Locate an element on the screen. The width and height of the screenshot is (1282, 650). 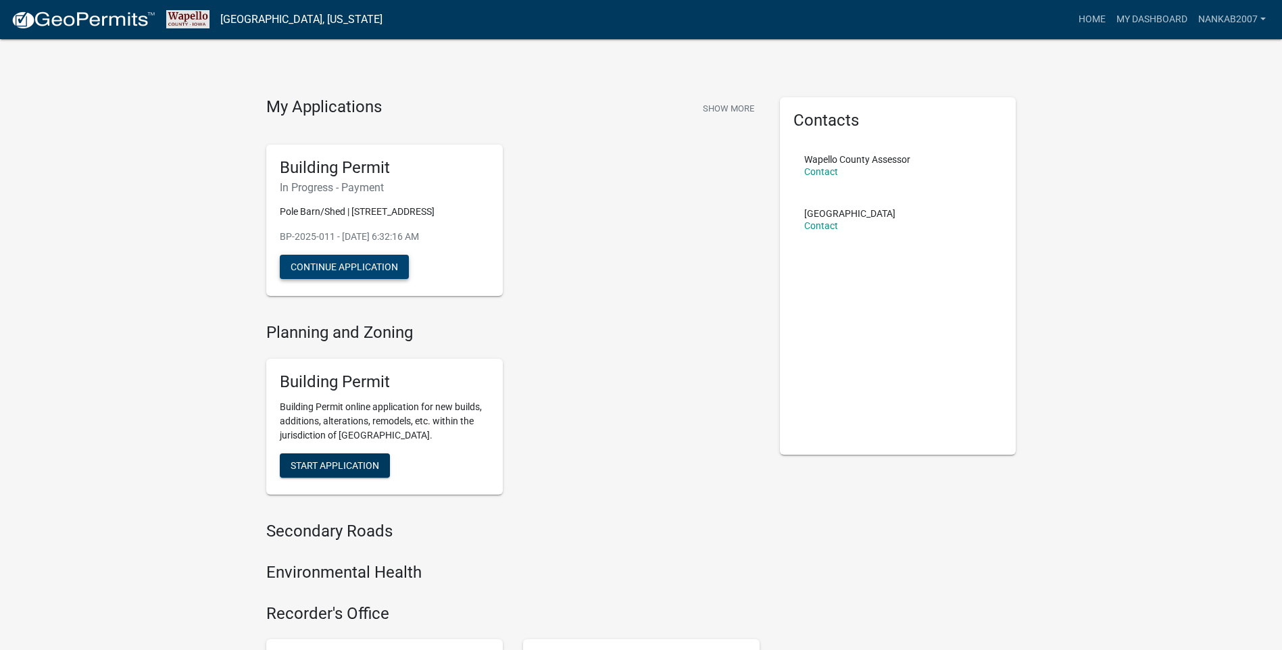
button: Show More is located at coordinates (729, 108).